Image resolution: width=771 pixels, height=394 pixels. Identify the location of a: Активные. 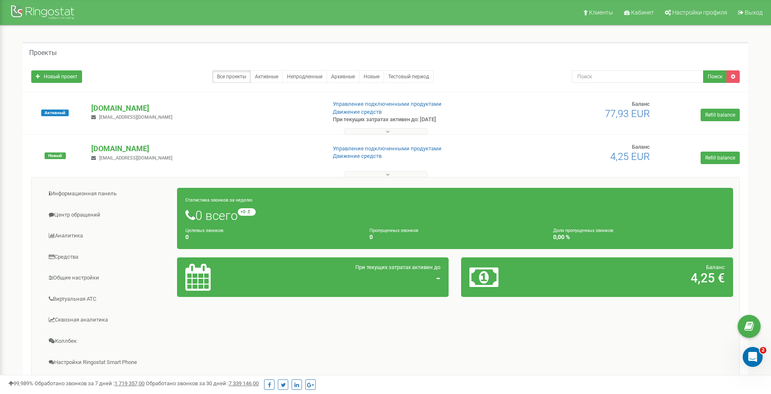
(267, 77).